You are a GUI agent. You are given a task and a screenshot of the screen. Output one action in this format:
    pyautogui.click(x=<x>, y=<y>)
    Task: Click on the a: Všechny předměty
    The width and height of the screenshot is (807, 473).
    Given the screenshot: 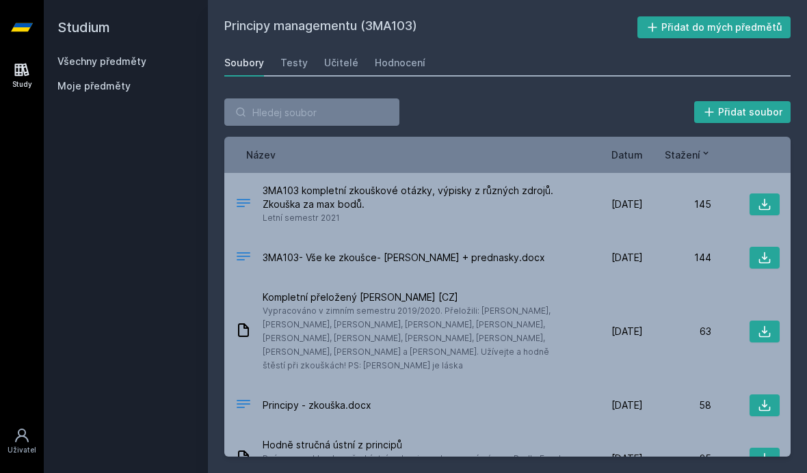 What is the action you would take?
    pyautogui.click(x=102, y=61)
    